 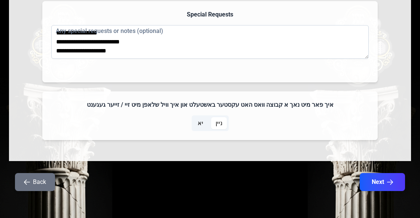 What do you see at coordinates (210, 105) in the screenshot?
I see `h4: איך פאר מיט נאך א קבוצה וואס האט עקסטער באשטעלט און איך וויל שלאפן מיט זיי / זייער געגענט` at bounding box center [210, 105].